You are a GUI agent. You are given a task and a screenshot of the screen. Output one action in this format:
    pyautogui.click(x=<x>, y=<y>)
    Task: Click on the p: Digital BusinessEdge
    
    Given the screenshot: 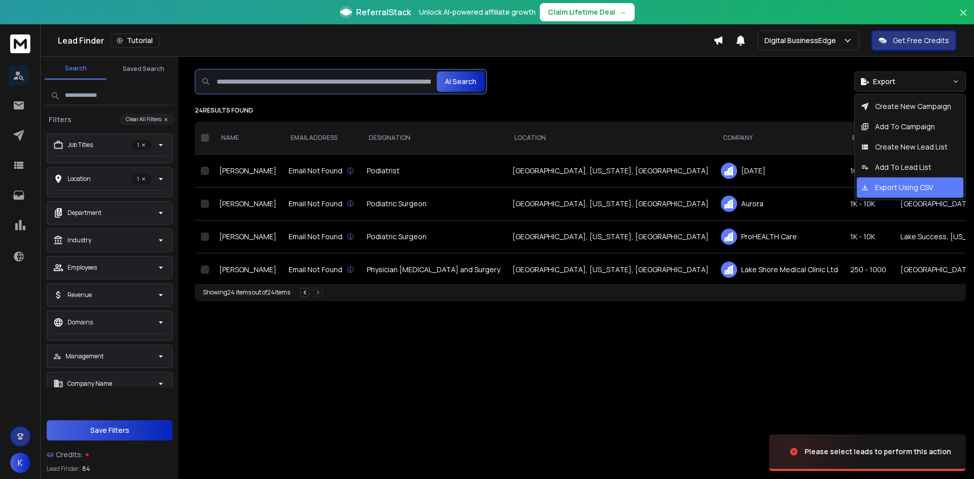 What is the action you would take?
    pyautogui.click(x=802, y=41)
    